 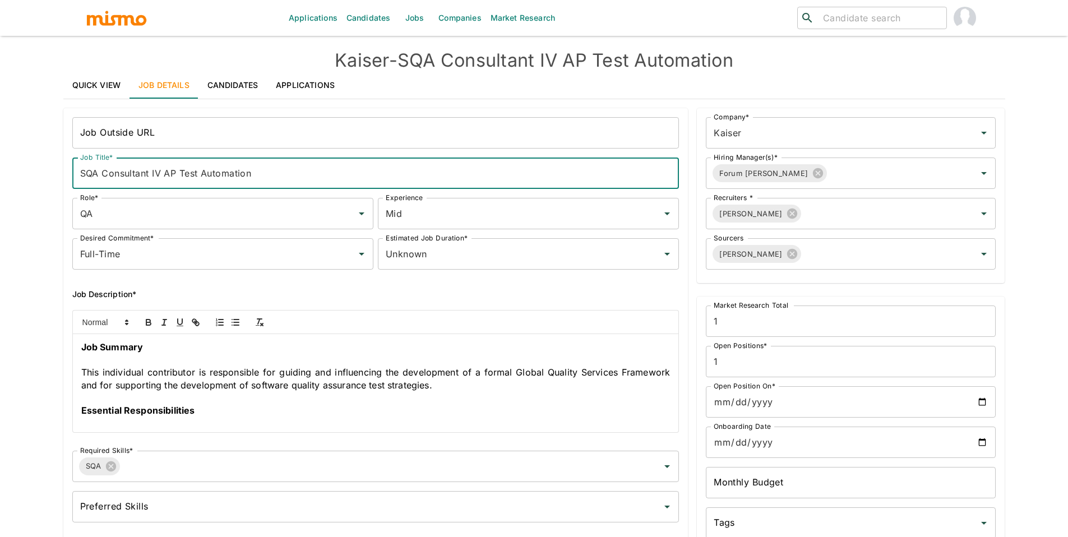 I want to click on a: Job Details, so click(x=164, y=85).